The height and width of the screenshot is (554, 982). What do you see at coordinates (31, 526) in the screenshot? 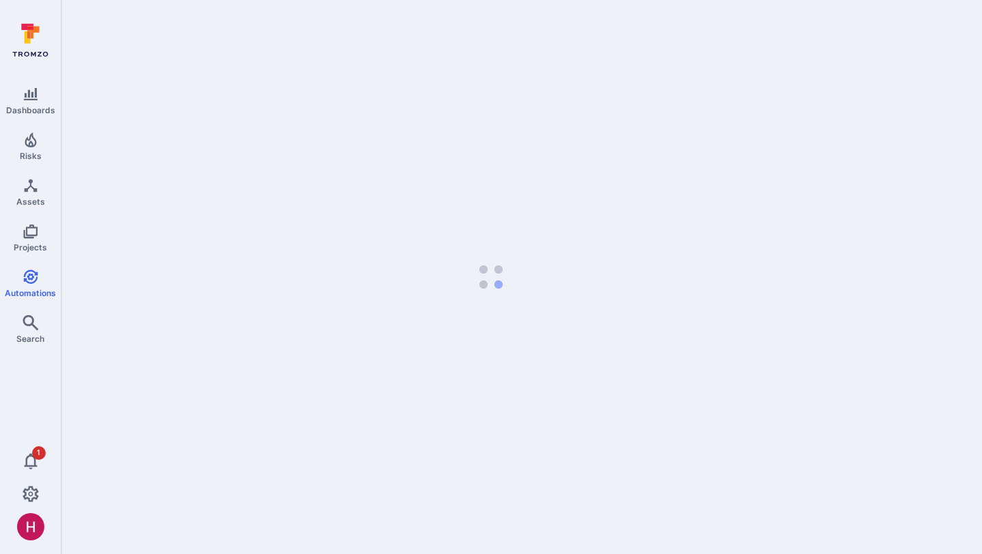
I see `div: Harshil Parikh` at bounding box center [31, 526].